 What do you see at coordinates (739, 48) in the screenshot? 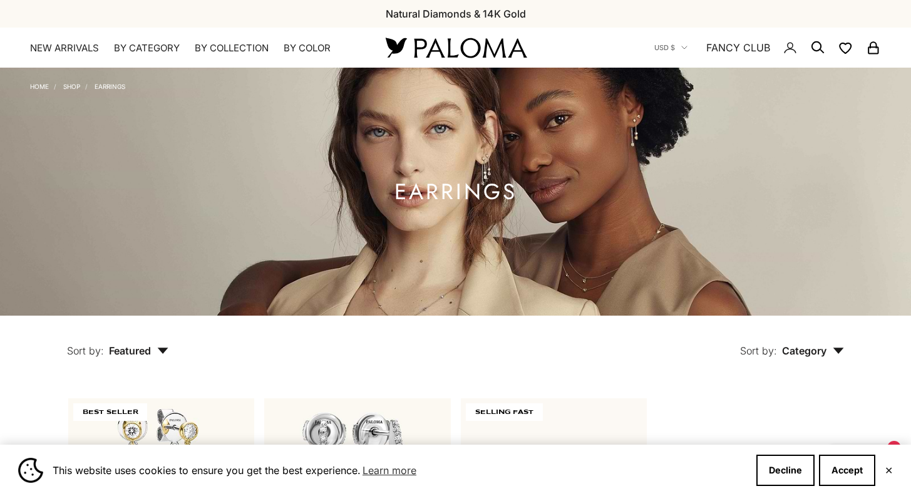
I see `a: FANCY CLUB` at bounding box center [739, 48].